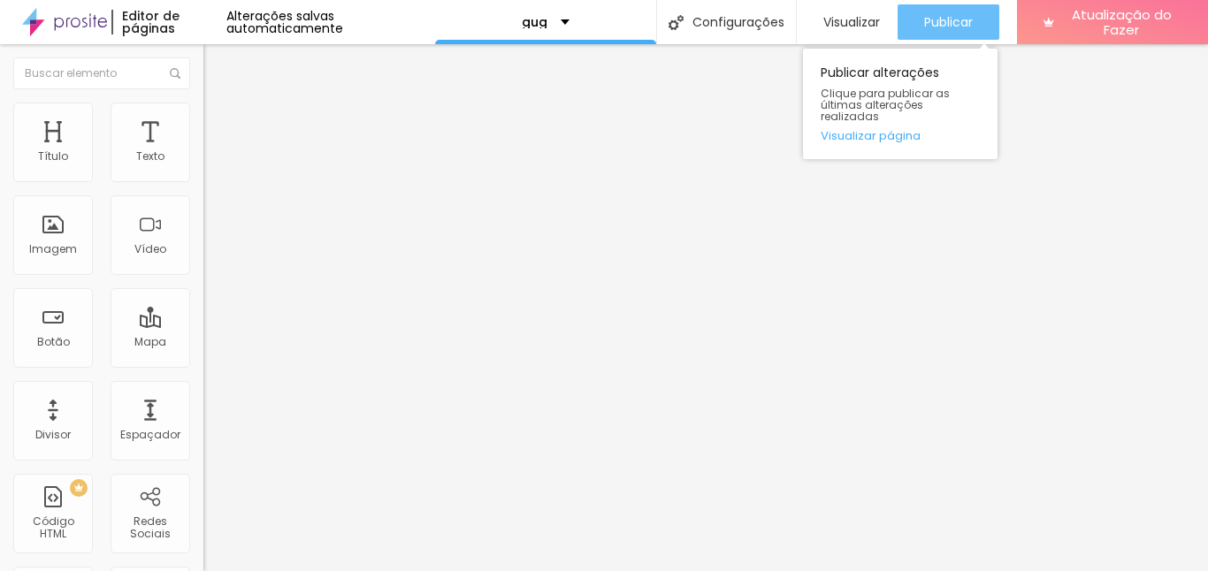  What do you see at coordinates (150, 156) in the screenshot?
I see `font: Texto` at bounding box center [150, 156].